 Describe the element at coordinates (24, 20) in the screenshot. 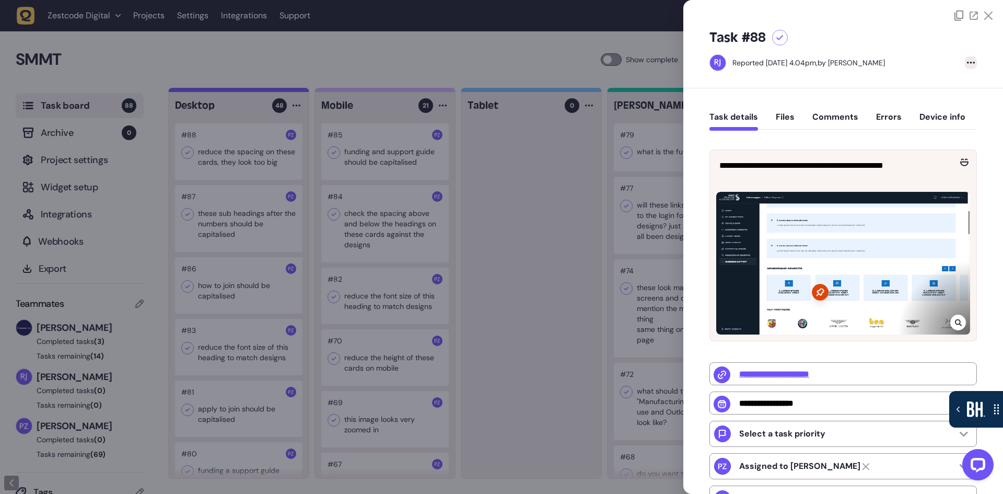

I see `button: Open LiveChat chat widget` at that location.